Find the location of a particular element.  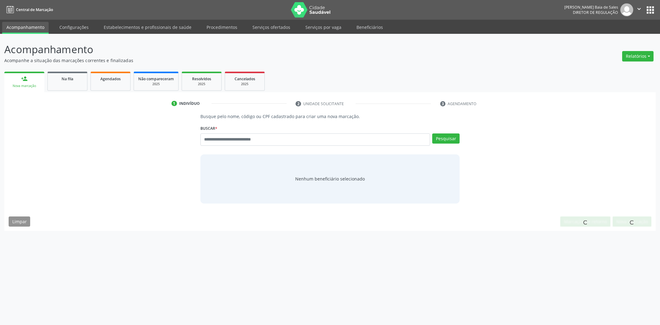

span: Resolvidos is located at coordinates (202, 79).